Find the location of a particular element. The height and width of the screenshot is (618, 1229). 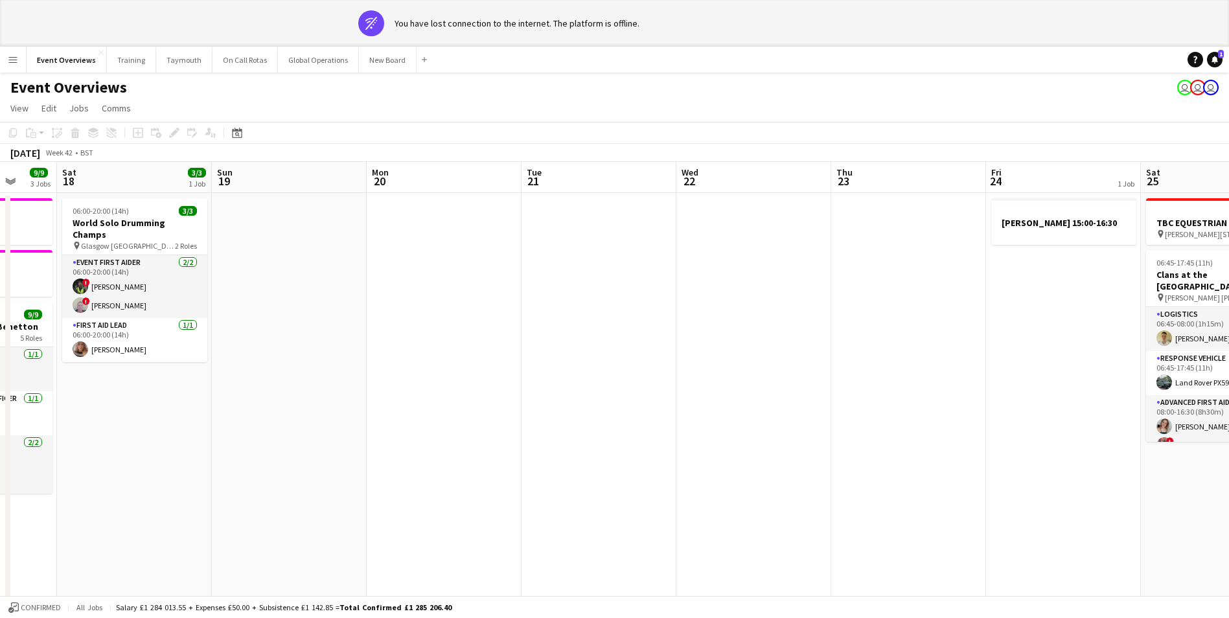

span: Comms is located at coordinates (116, 108).